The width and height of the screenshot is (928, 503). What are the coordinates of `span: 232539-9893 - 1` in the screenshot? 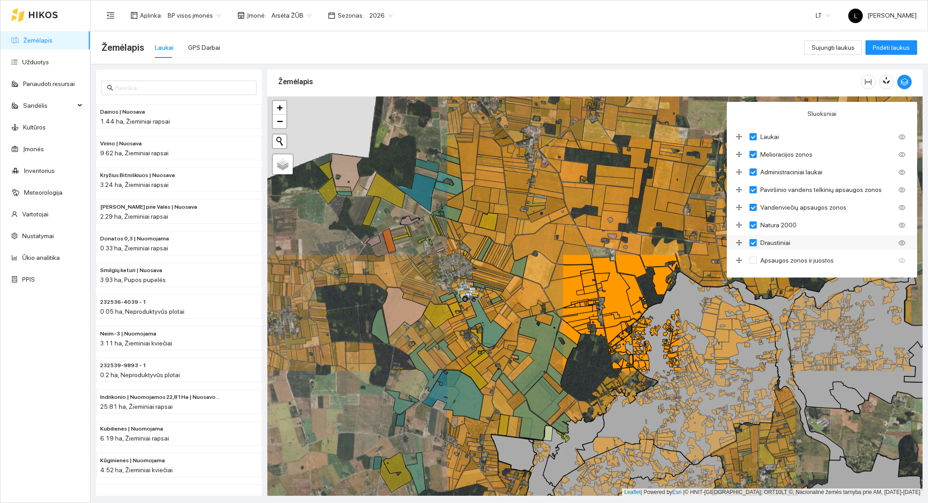 It's located at (123, 366).